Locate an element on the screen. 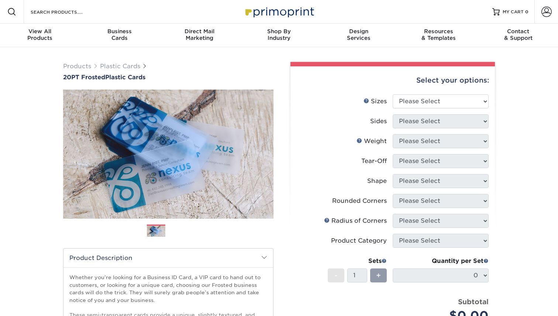 The height and width of the screenshot is (316, 558). a: Products is located at coordinates (77, 66).